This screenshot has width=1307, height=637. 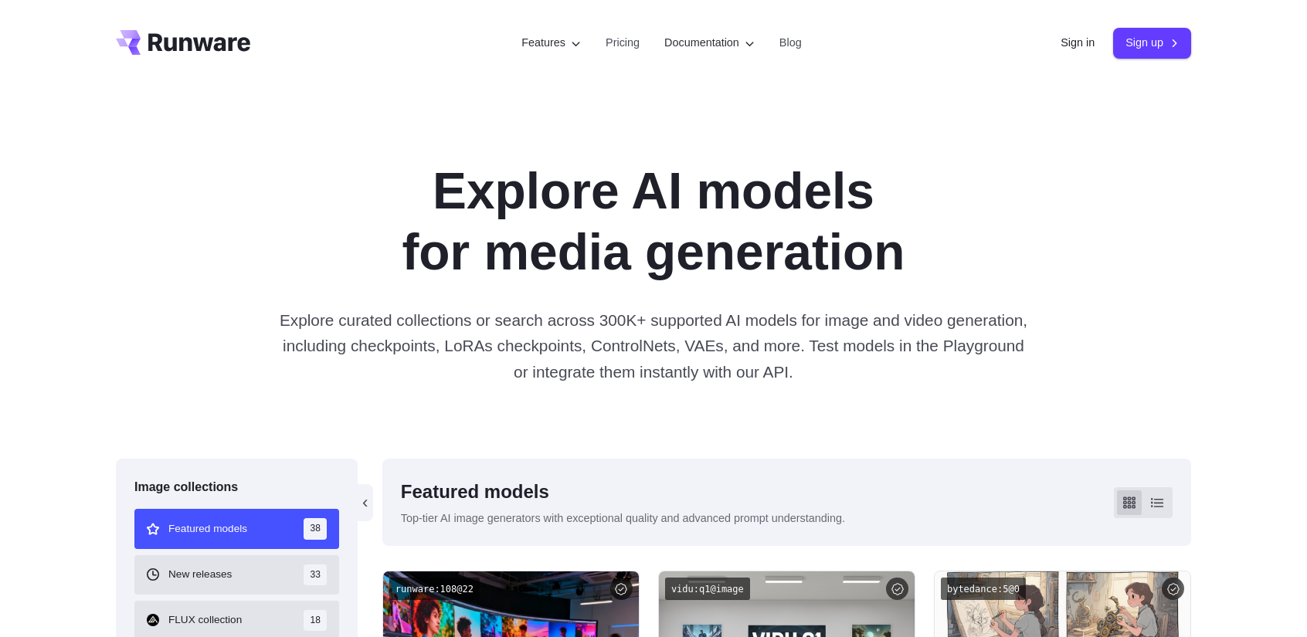 I want to click on button: Featured models 38, so click(x=236, y=529).